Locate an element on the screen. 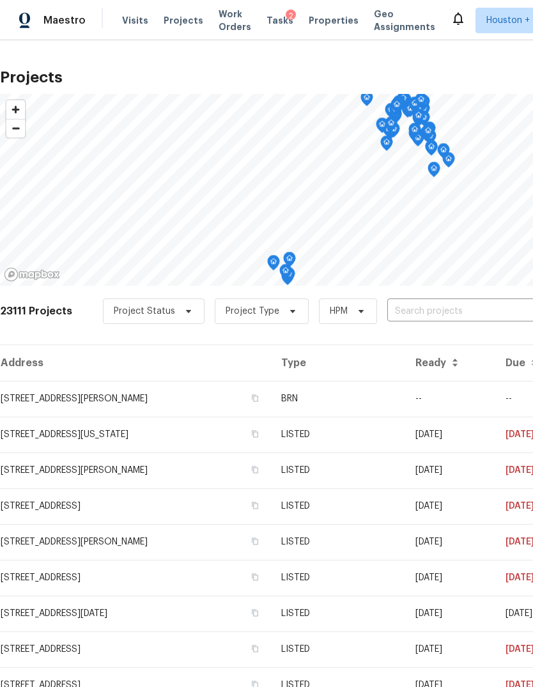  span: Project Status is located at coordinates (144, 311).